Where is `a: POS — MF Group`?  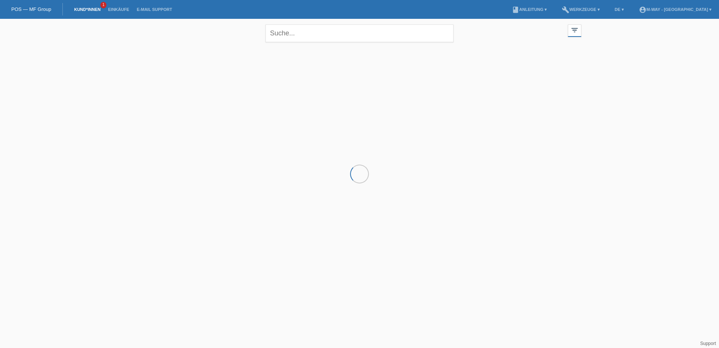 a: POS — MF Group is located at coordinates (31, 9).